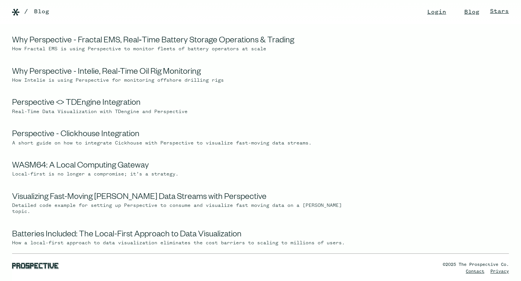  Describe the element at coordinates (475, 271) in the screenshot. I see `a: Contact` at that location.